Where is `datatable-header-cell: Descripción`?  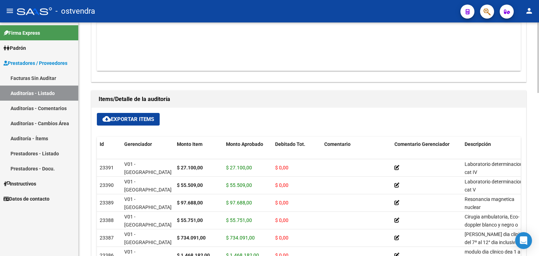
datatable-header-cell: Descripción is located at coordinates (497, 152).